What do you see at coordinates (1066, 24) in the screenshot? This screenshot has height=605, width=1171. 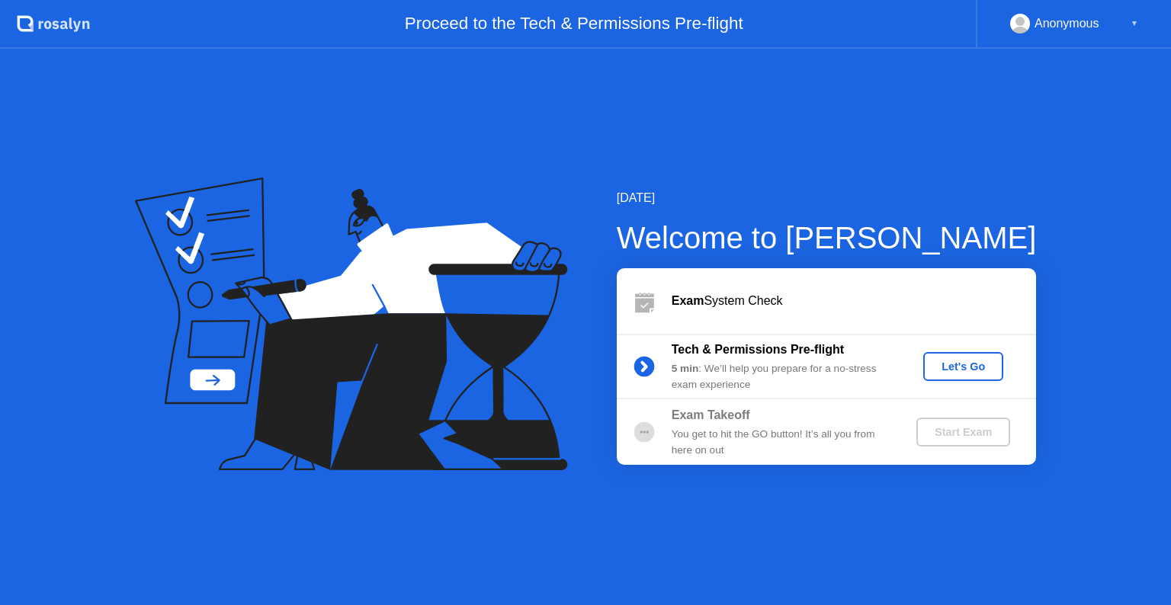 I see `div: Anonymous` at bounding box center [1066, 24].